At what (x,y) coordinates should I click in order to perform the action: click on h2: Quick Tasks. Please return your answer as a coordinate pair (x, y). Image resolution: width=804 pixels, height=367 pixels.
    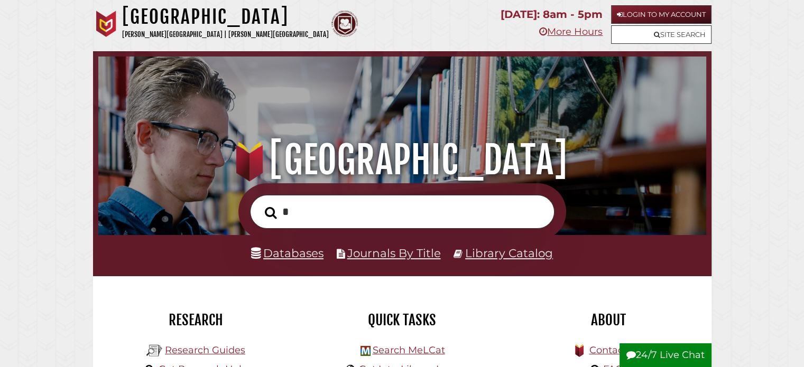
    Looking at the image, I should click on (402, 320).